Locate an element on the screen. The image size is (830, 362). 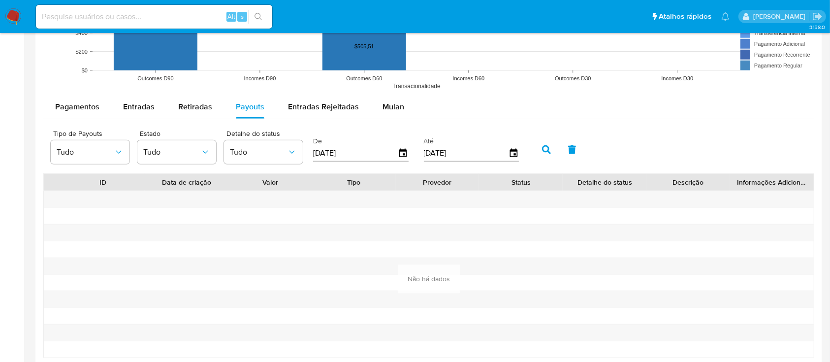
p: adriano.brito@mercadolivre.com is located at coordinates (781, 16).